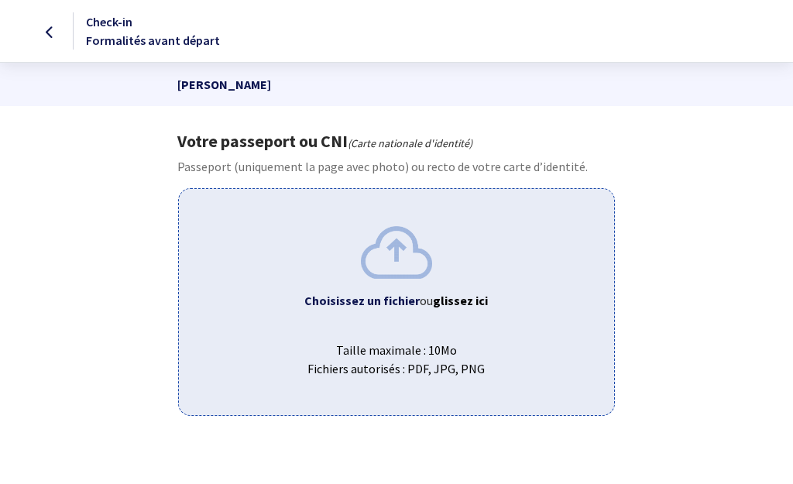  Describe the element at coordinates (362, 301) in the screenshot. I see `b: Choisissez un fichier` at that location.